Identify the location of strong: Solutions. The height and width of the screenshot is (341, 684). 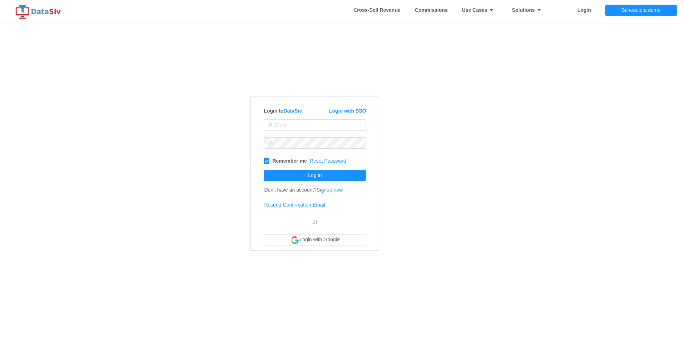
(528, 10).